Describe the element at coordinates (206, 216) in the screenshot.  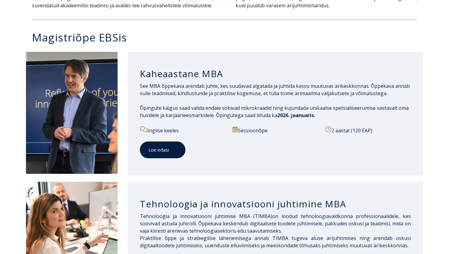
I see `span: Tehnoloogia ja innovatsiooni juhtimise MBA (TIMBA)` at that location.